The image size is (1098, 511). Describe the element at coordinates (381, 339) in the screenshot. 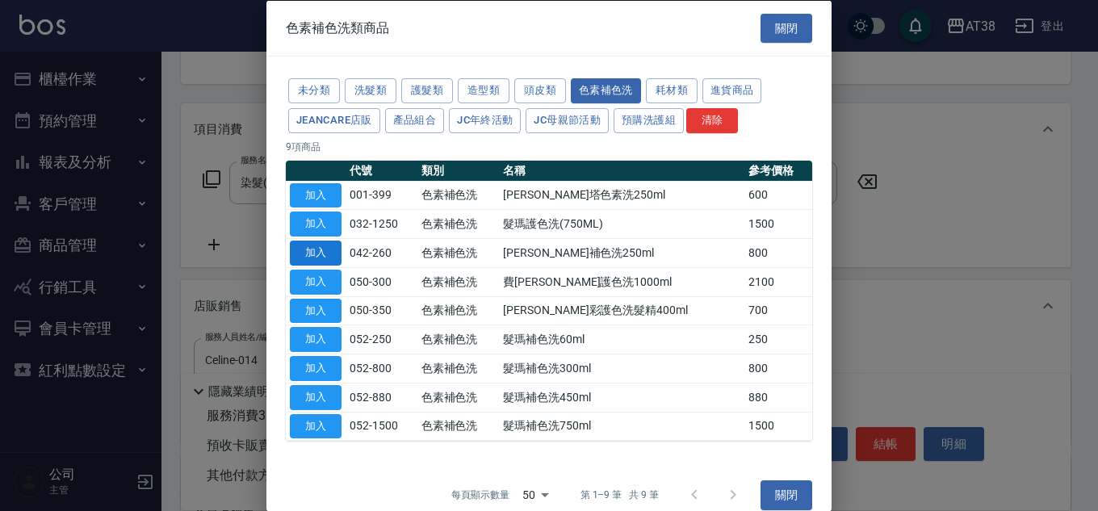

I see `td: 052-250` at that location.